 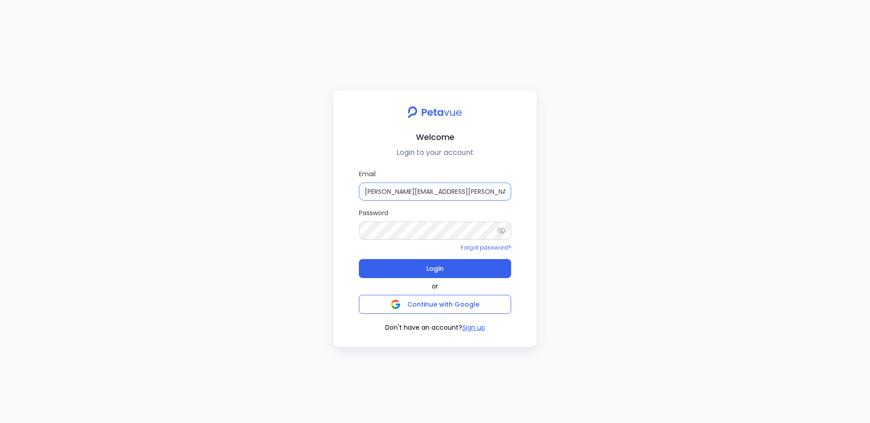 I want to click on span: Don't have an account?, so click(x=423, y=327).